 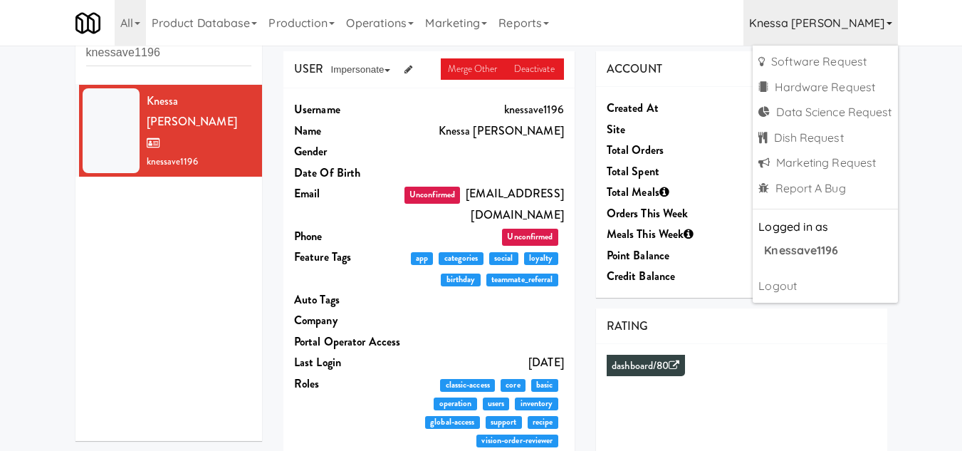 What do you see at coordinates (661, 256) in the screenshot?
I see `dt: Point Balance` at bounding box center [661, 256].